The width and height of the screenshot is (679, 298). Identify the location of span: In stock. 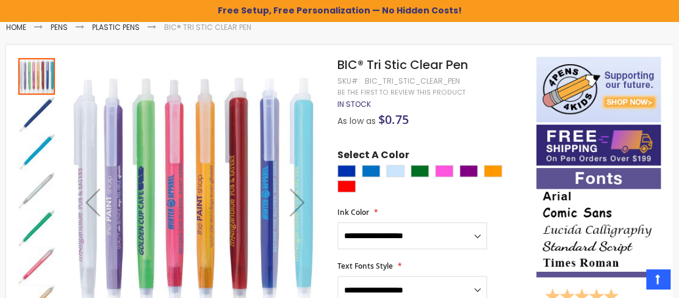
(354, 104).